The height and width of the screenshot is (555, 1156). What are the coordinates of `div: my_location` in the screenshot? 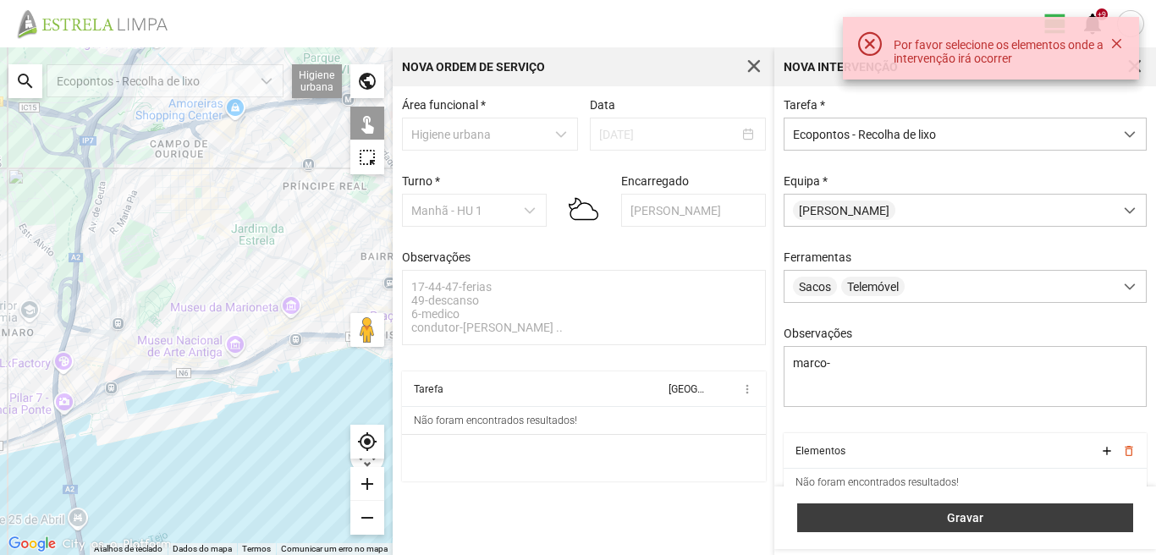 It's located at (367, 442).